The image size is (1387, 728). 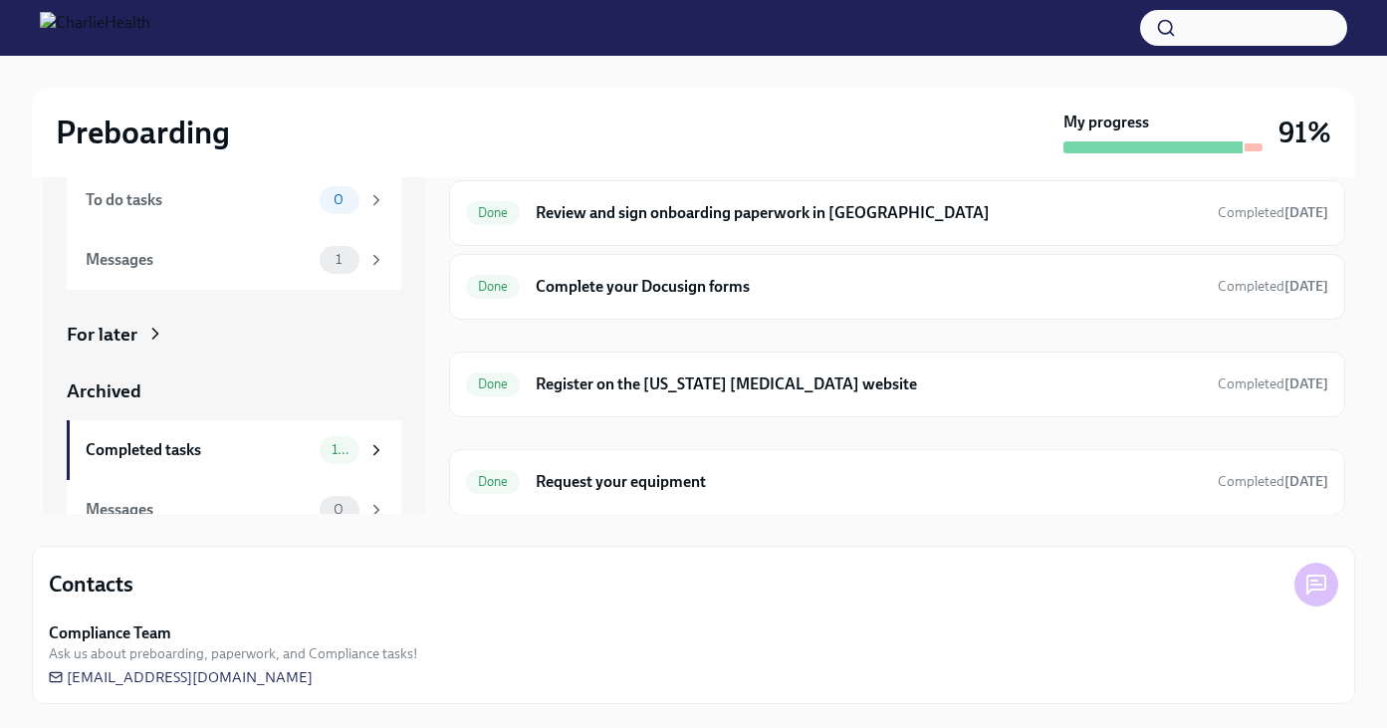 What do you see at coordinates (142, 132) in the screenshot?
I see `h2: Preboarding` at bounding box center [142, 132].